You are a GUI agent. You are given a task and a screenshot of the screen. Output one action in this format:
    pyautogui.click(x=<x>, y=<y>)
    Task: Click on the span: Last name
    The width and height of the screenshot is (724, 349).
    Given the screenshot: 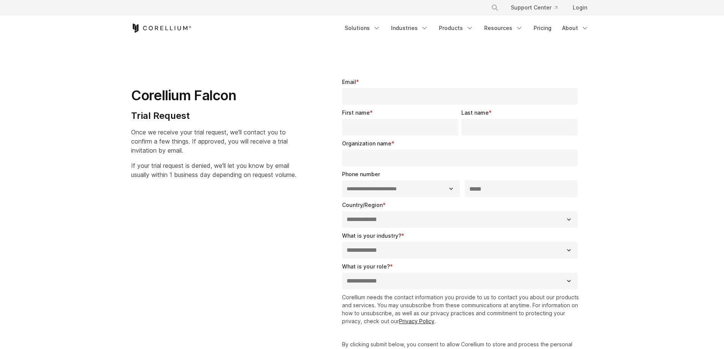 What is the action you would take?
    pyautogui.click(x=475, y=112)
    